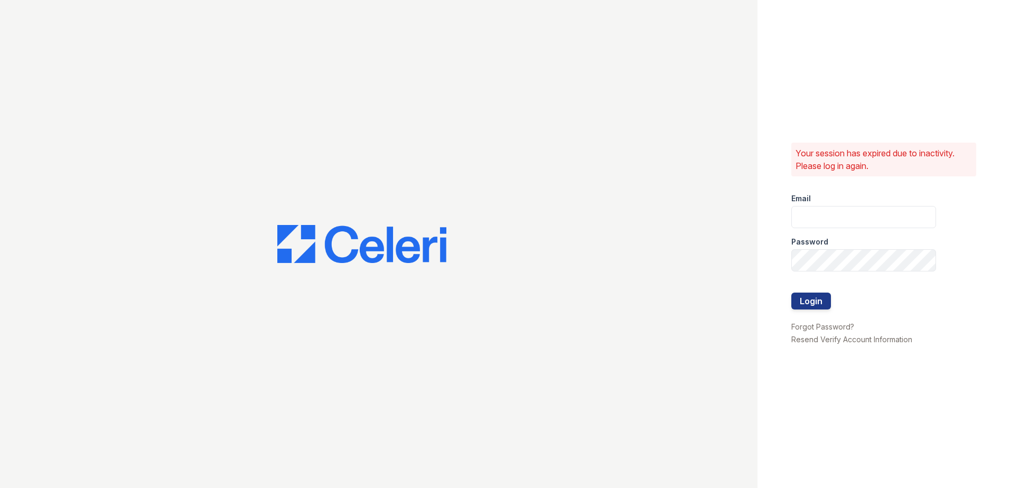  I want to click on p: Your session has expired due to inactivity. Please log in again., so click(883, 159).